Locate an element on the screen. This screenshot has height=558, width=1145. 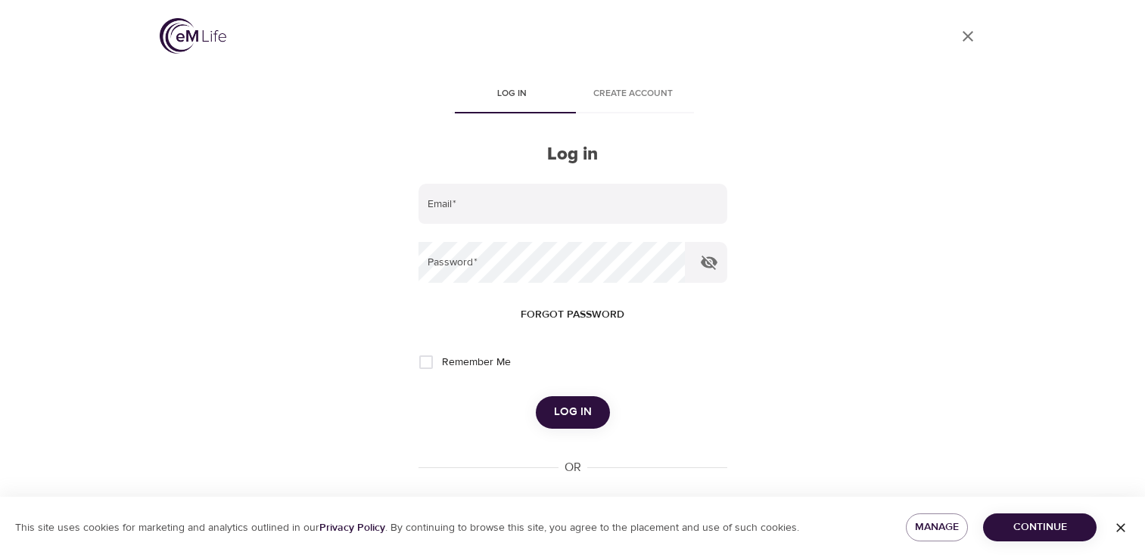
a: Privacy Policy is located at coordinates (352, 528).